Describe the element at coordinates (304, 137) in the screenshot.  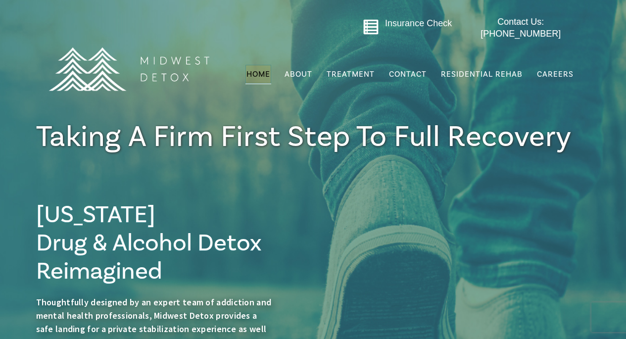
I see `span: Taking a firm First Step To full Recovery` at that location.